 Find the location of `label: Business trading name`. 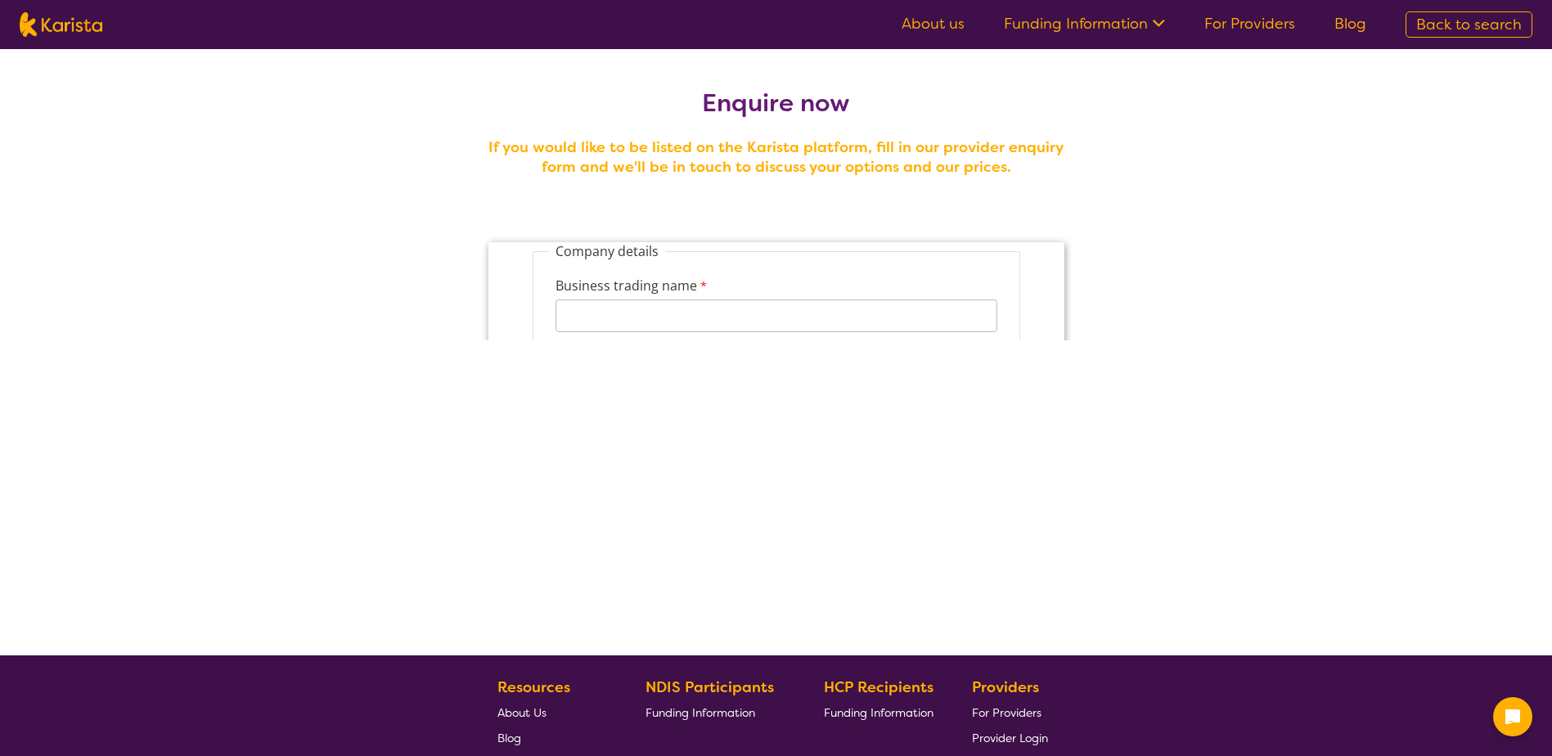

label: Business trading name is located at coordinates (151, 70).